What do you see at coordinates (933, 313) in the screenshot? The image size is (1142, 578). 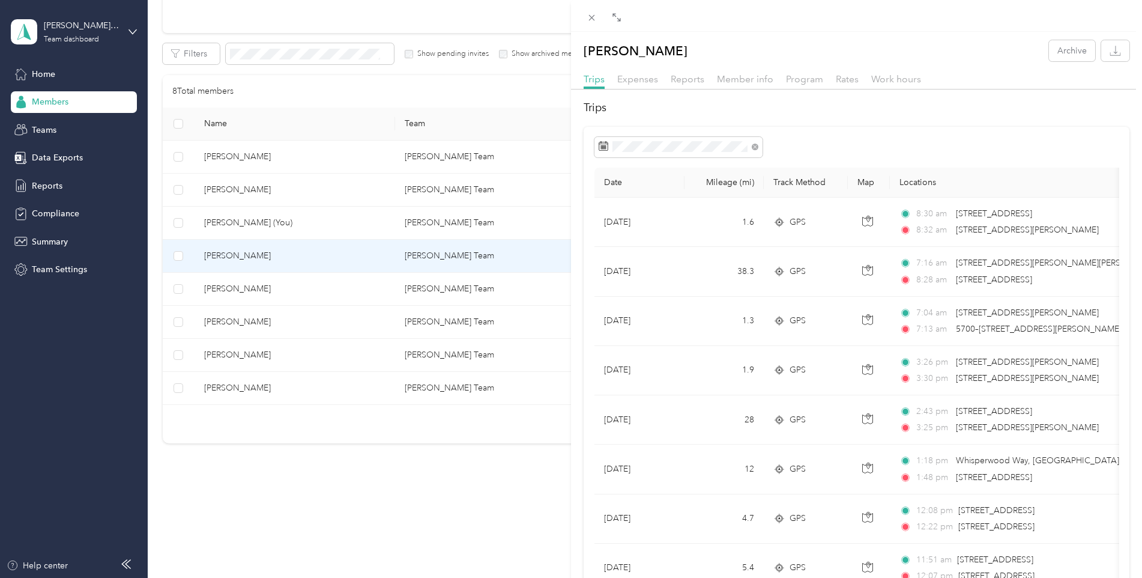 I see `span: 7:04 am` at bounding box center [933, 313].